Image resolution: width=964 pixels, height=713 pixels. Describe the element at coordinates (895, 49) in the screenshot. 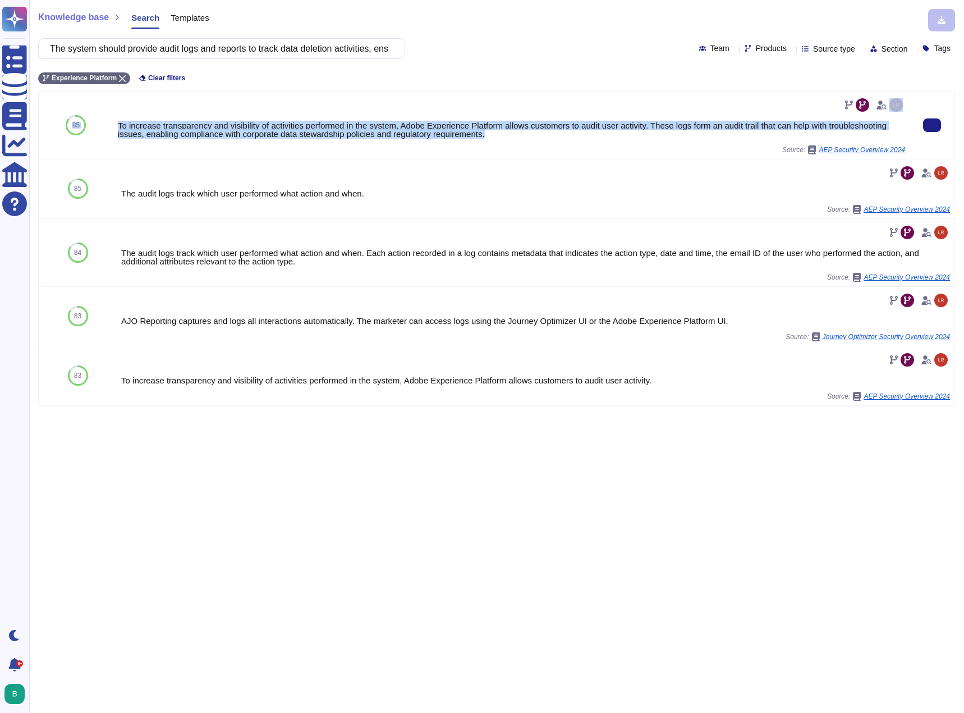

I see `span: Section` at that location.